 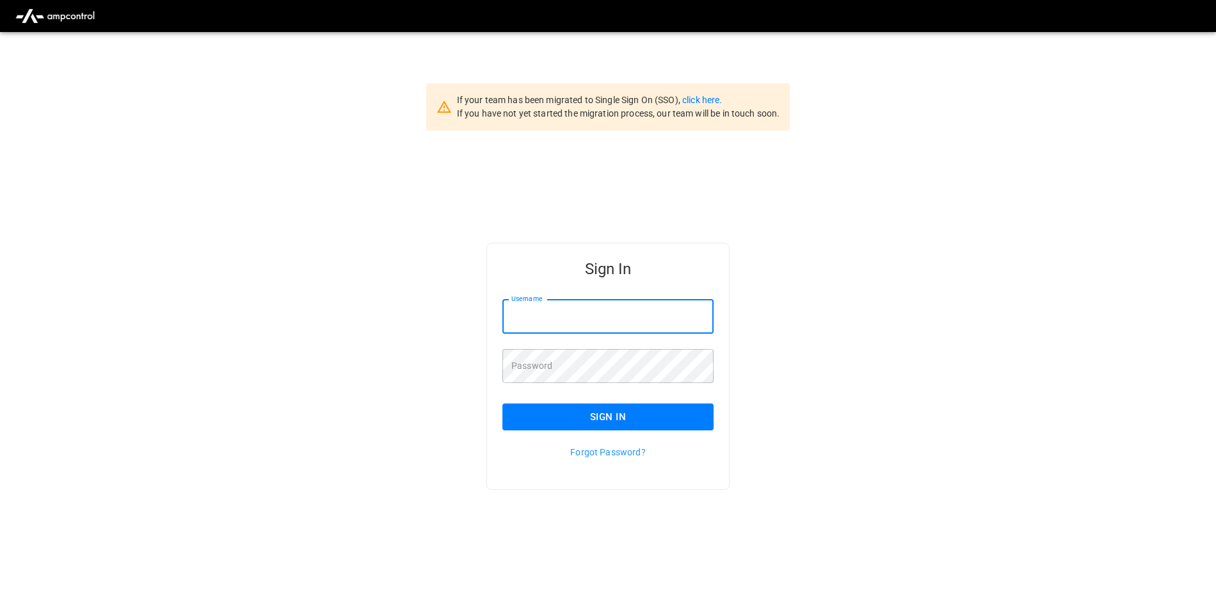 I want to click on span: If your team has been migrated to Single Sign On (SSO),, so click(x=570, y=100).